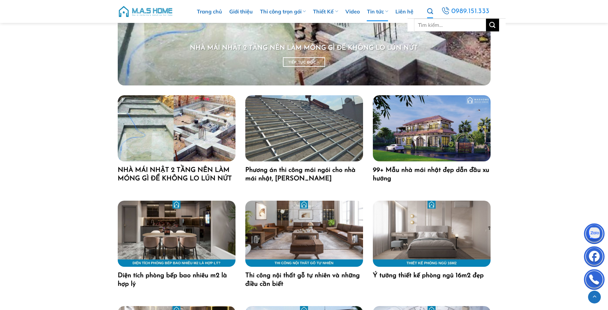 Image resolution: width=608 pixels, height=310 pixels. I want to click on a: Thi công nội thất gỗ tự nhiên và những điều cần biết, so click(304, 280).